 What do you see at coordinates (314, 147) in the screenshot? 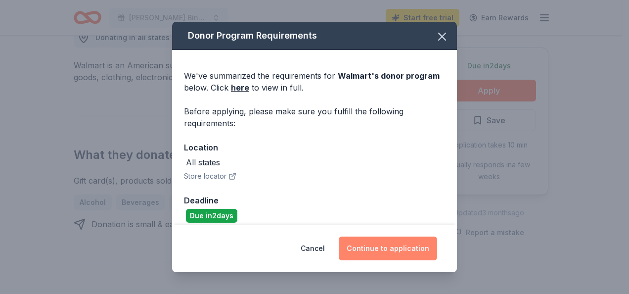
I see `div: Location` at bounding box center [314, 147].